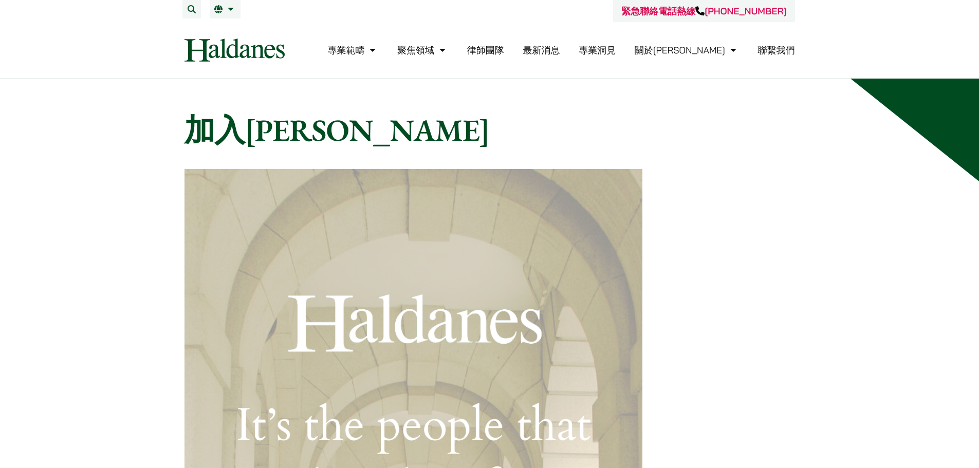  Describe the element at coordinates (422, 50) in the screenshot. I see `a: 聚焦領域` at that location.